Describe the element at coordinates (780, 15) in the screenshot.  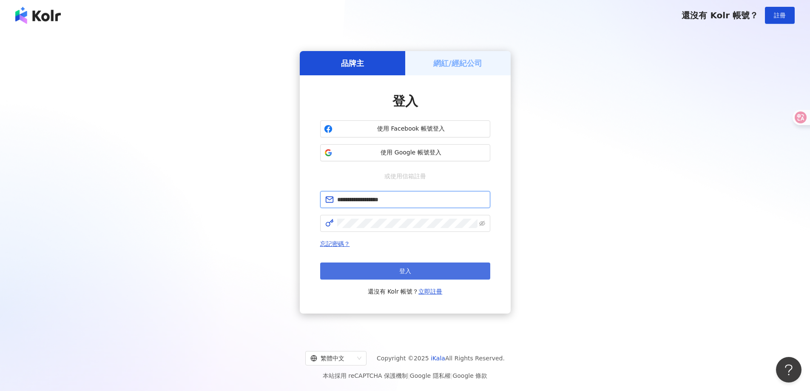
I see `span: 註冊` at that location.